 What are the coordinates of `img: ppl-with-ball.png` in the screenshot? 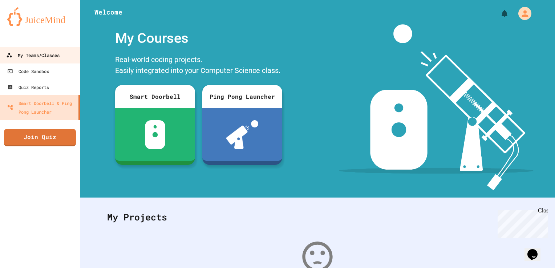 It's located at (242, 135).